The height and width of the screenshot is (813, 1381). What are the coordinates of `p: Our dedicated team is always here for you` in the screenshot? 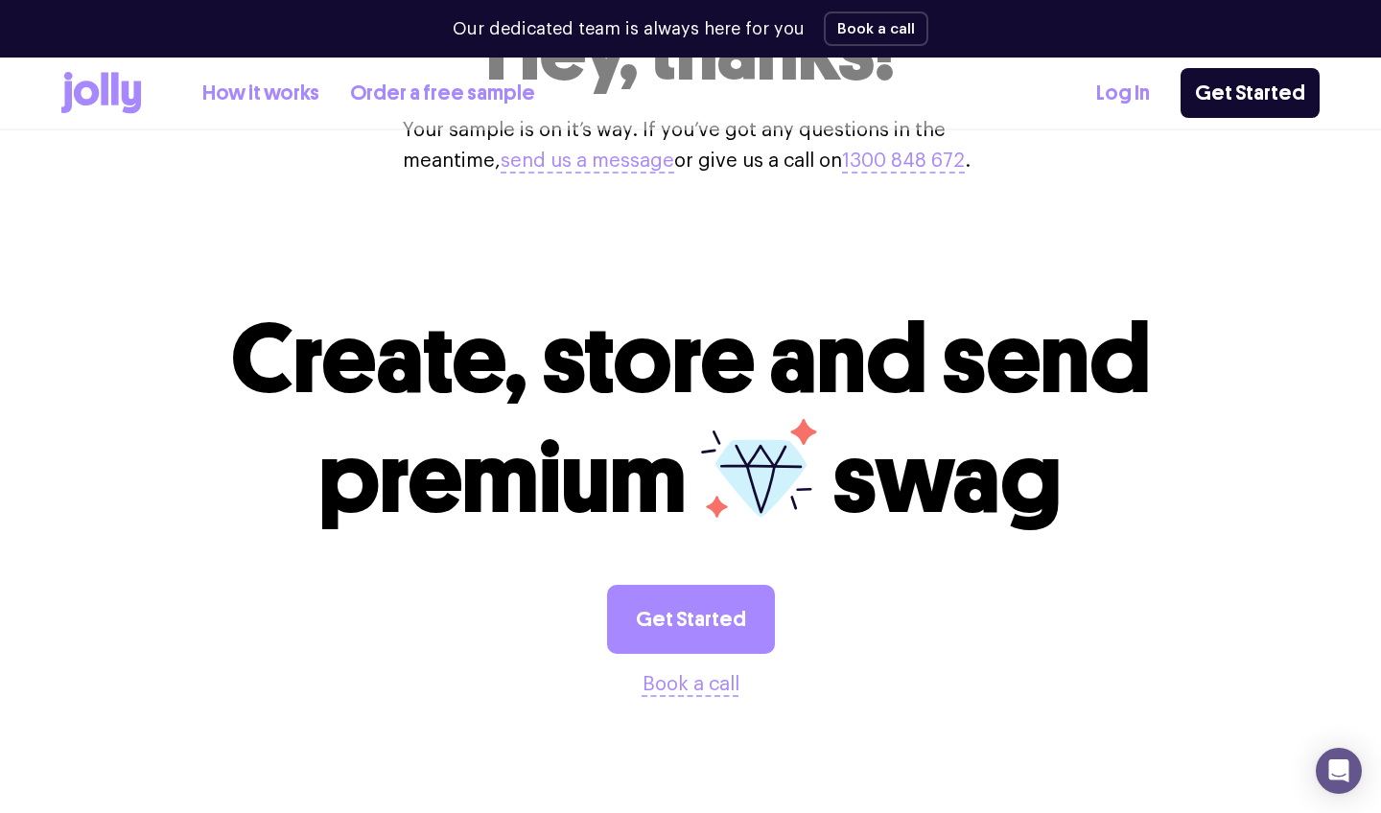 It's located at (628, 29).